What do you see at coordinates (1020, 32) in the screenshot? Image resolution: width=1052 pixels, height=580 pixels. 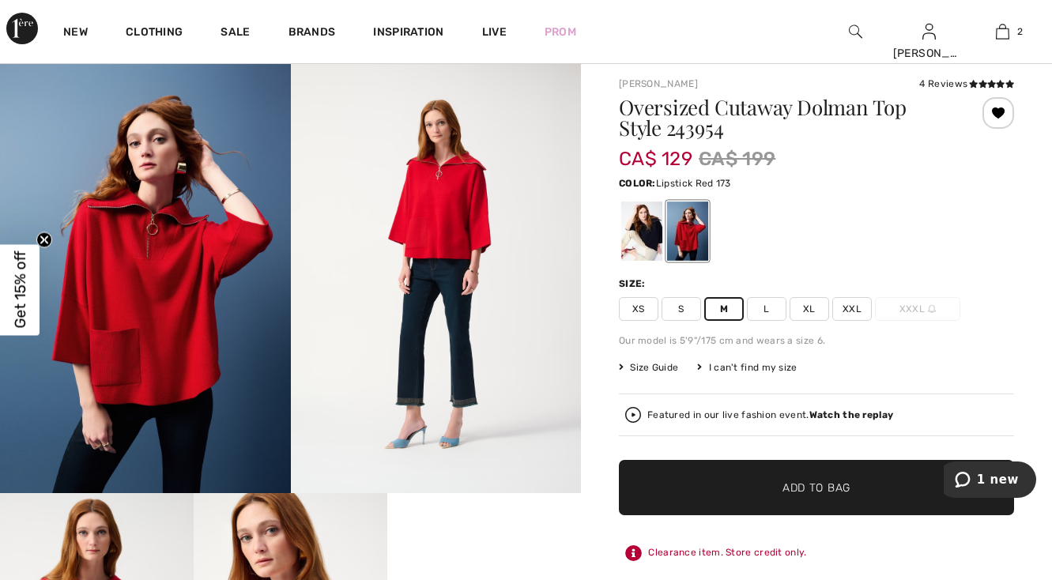 I see `span: 2` at bounding box center [1020, 32].